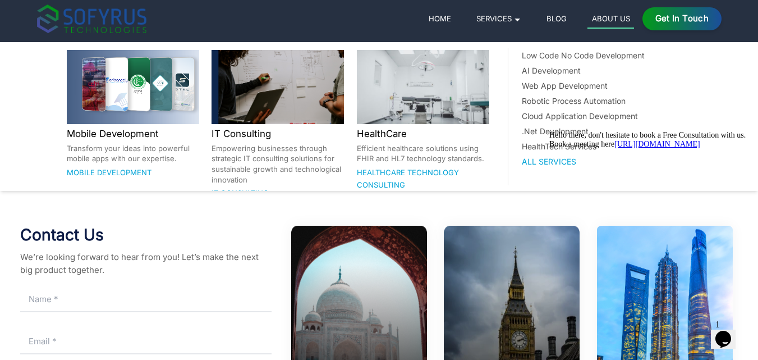 Image resolution: width=758 pixels, height=360 pixels. What do you see at coordinates (146, 263) in the screenshot?
I see `p: We’re looking forward to hear from you! Let’s make the next big product together.` at bounding box center [146, 263].